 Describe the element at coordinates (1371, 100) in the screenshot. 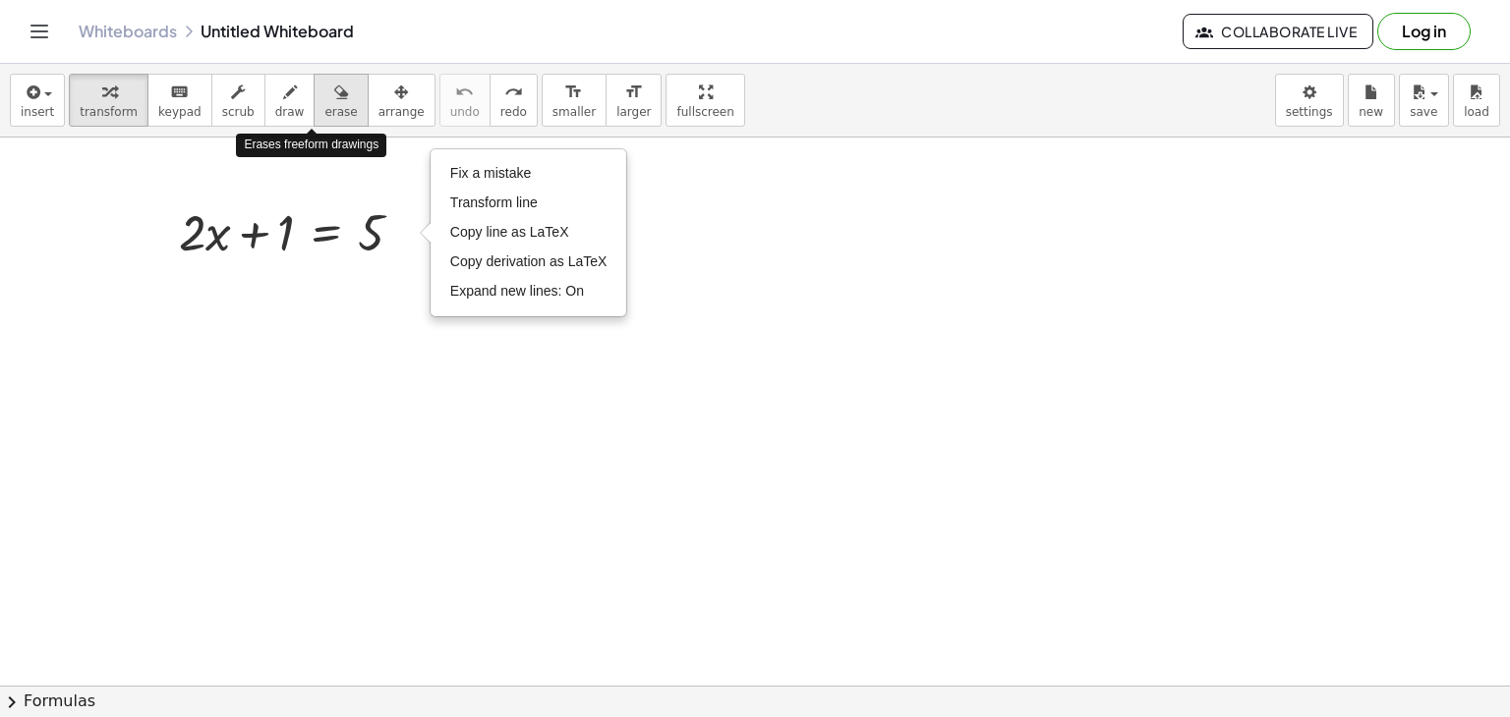

I see `button: new` at that location.